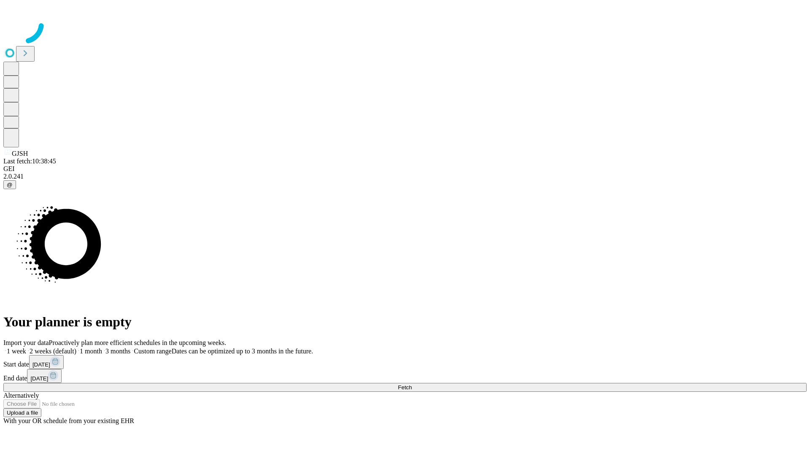  Describe the element at coordinates (405, 376) in the screenshot. I see `div: End date` at that location.